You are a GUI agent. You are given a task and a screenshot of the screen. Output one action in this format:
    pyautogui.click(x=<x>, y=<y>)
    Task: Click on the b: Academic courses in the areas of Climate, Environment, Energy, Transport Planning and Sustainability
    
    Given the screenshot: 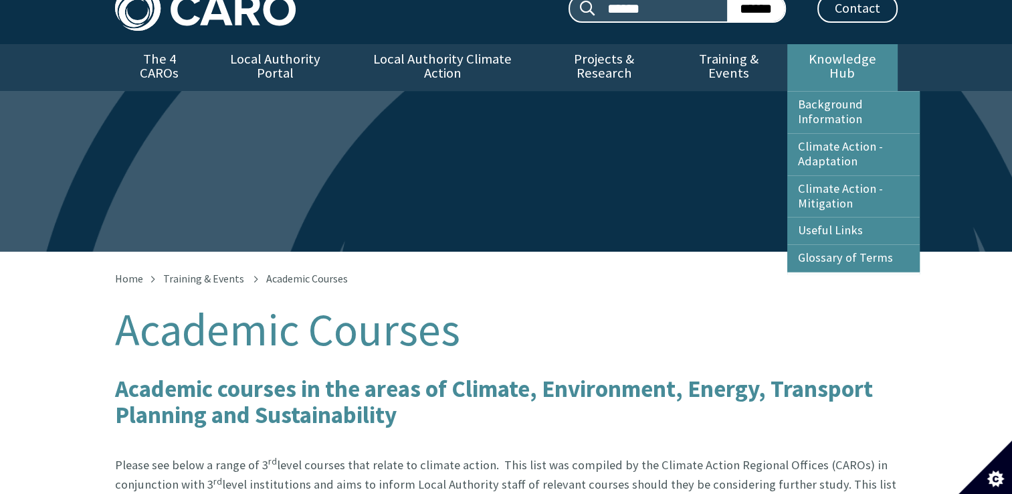 What is the action you would take?
    pyautogui.click(x=494, y=401)
    